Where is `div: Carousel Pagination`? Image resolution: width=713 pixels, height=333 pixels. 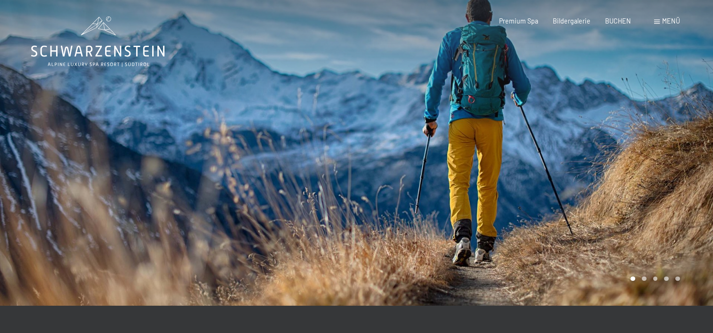
div: Carousel Pagination is located at coordinates (653, 279).